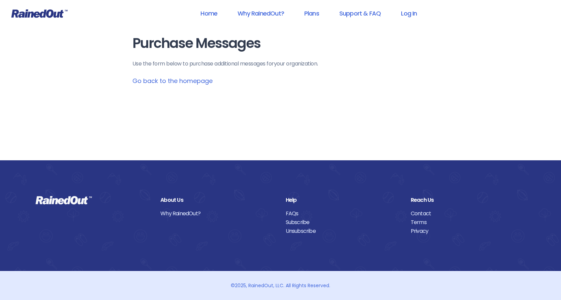 The height and width of the screenshot is (300, 561). Describe the element at coordinates (281, 43) in the screenshot. I see `h1: Purchase Messages` at that location.